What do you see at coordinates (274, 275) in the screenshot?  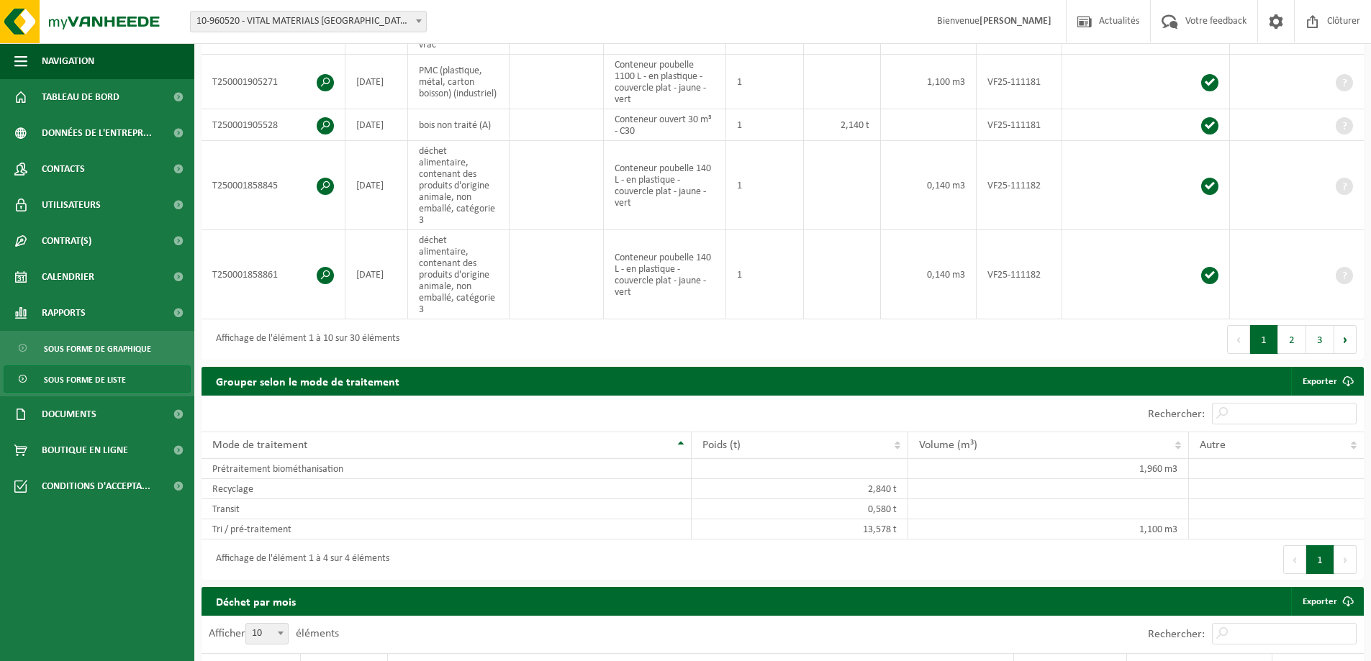 I see `td: T250001858861` at bounding box center [274, 275].